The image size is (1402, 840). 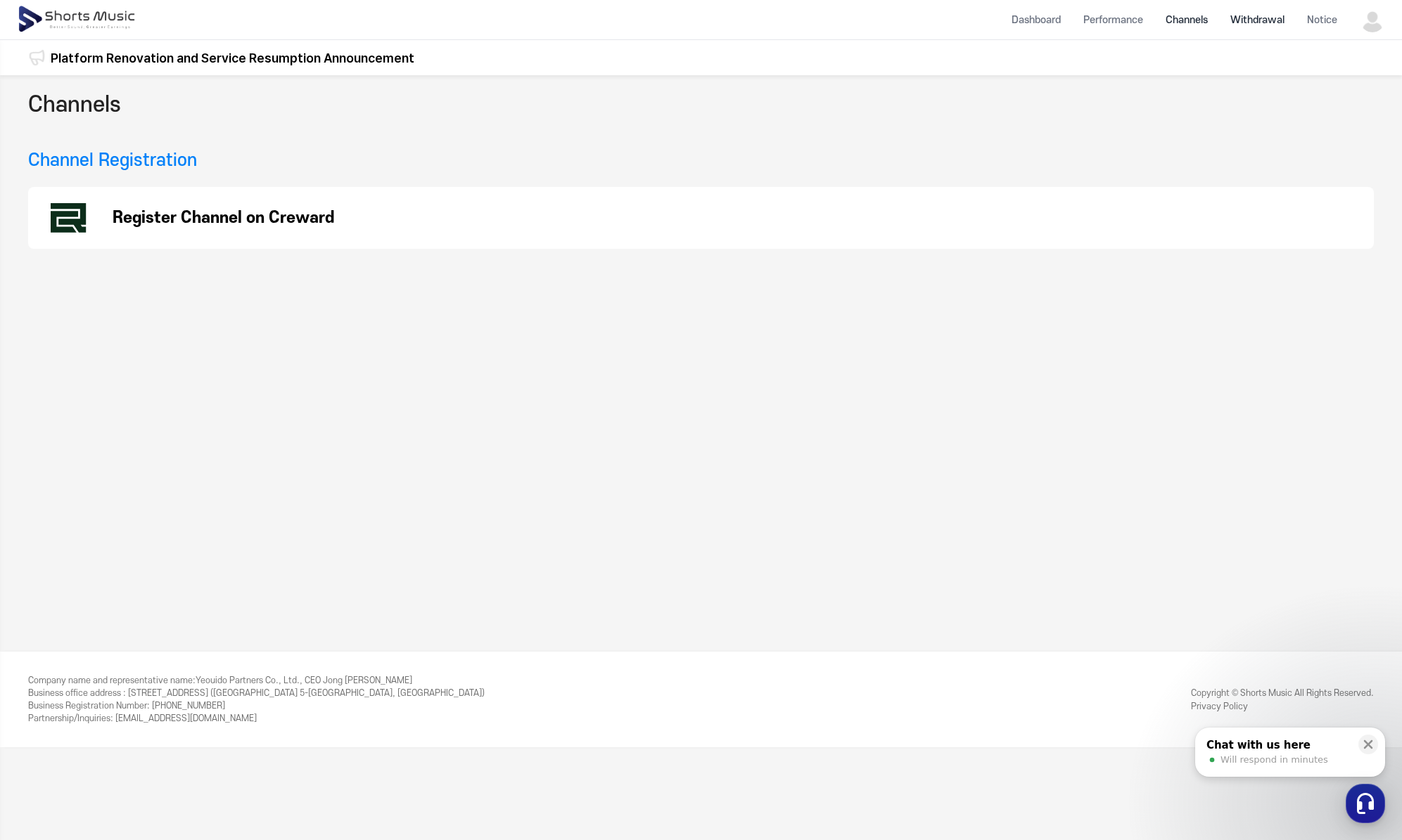 What do you see at coordinates (1219, 707) in the screenshot?
I see `a: Privacy Policy` at bounding box center [1219, 707].